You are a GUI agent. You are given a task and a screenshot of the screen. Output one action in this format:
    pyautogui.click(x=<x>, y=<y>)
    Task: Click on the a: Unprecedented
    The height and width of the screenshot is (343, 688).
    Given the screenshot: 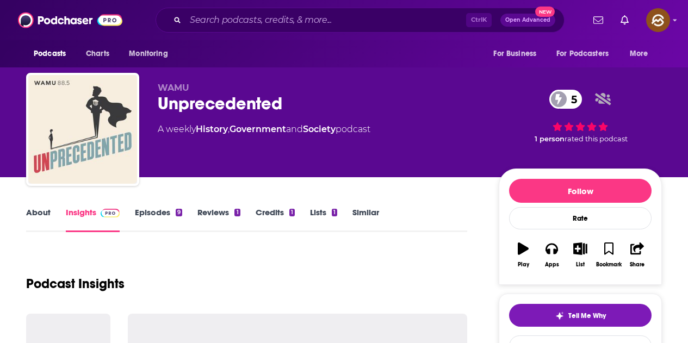 What is the action you would take?
    pyautogui.click(x=83, y=129)
    